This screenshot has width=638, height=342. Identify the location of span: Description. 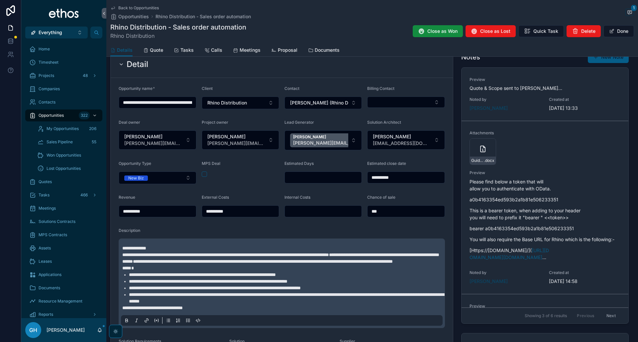
(129, 230).